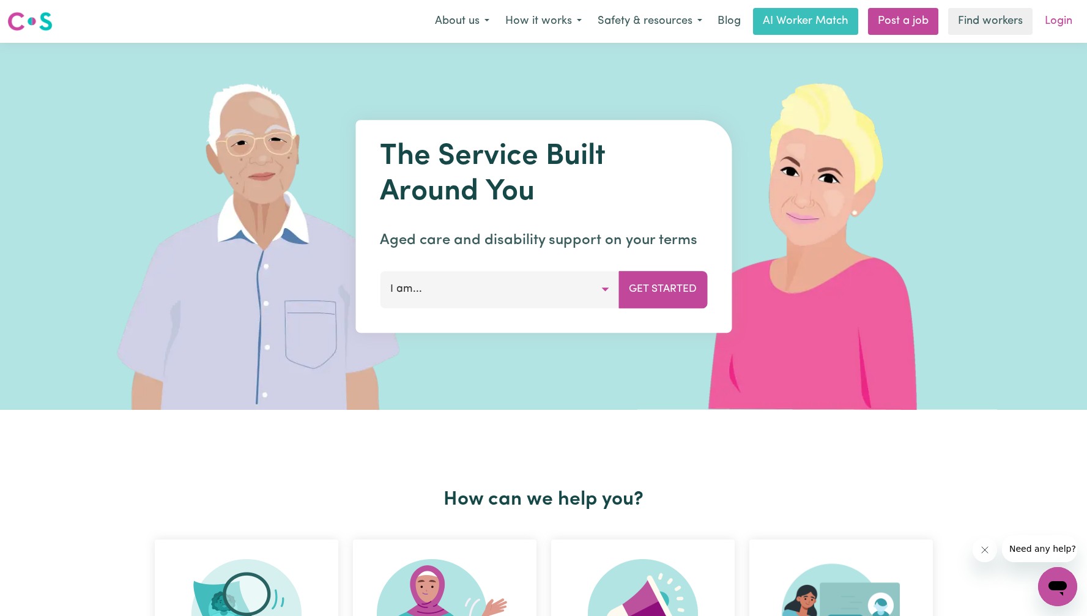 This screenshot has width=1087, height=616. What do you see at coordinates (662, 289) in the screenshot?
I see `button: Get Started` at bounding box center [662, 289].